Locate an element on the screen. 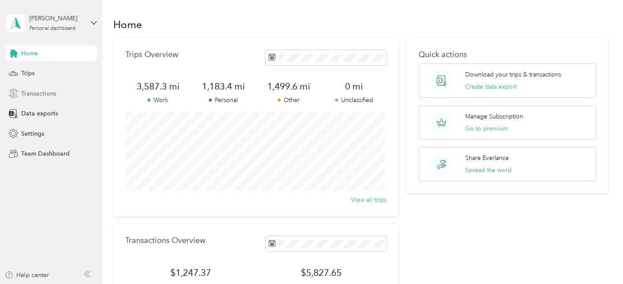 Image resolution: width=623 pixels, height=284 pixels. div: Help center is located at coordinates (27, 275).